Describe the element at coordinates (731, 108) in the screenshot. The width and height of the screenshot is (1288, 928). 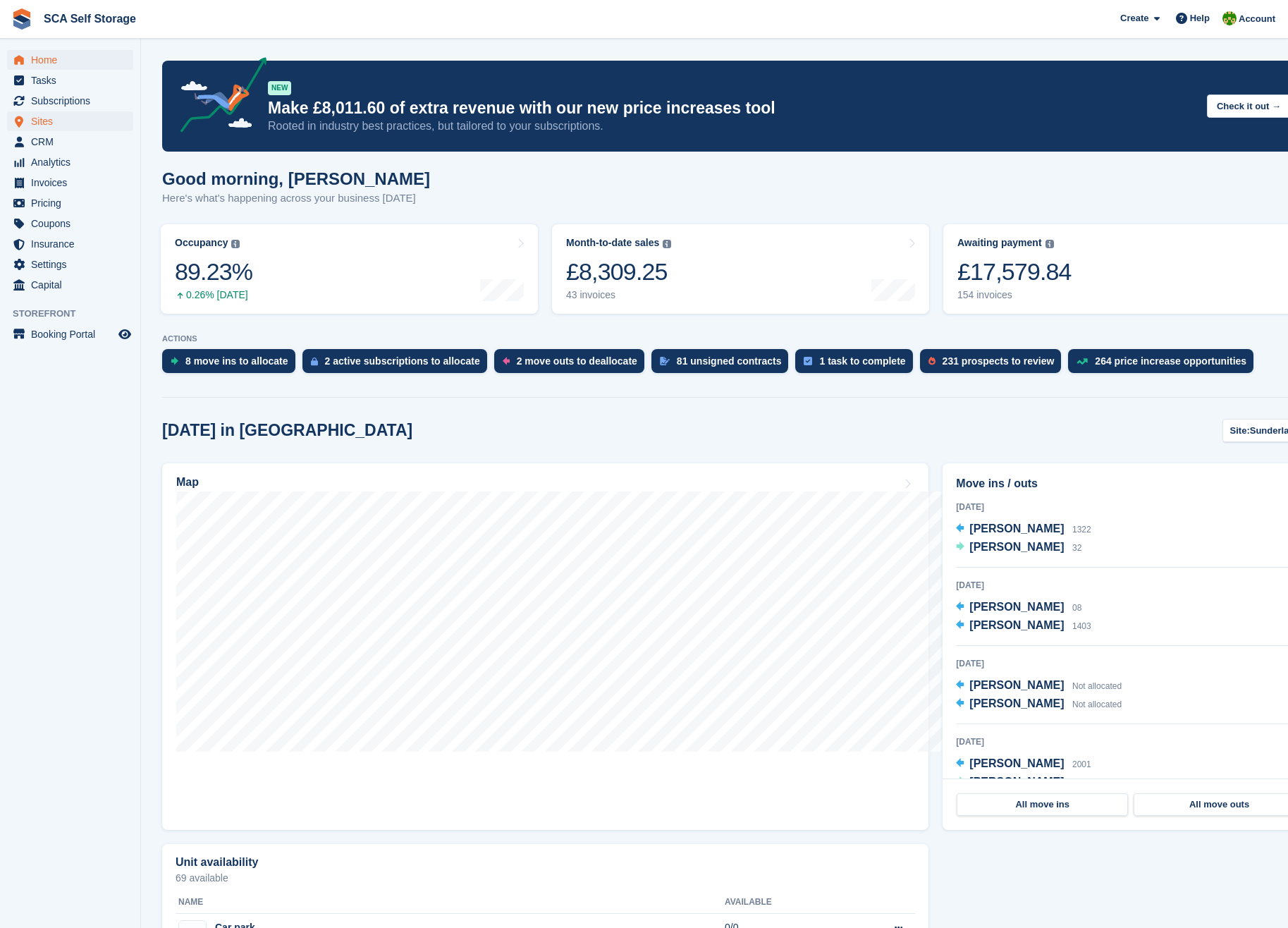
I see `p: Make £8,011.60 of extra revenue with our new price increases tool` at that location.